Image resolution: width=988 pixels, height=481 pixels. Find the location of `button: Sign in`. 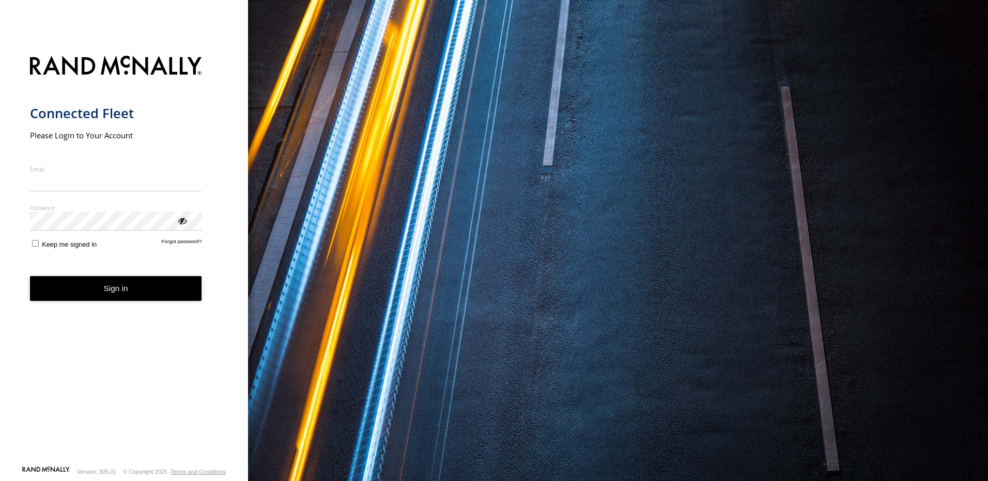

button: Sign in is located at coordinates (116, 289).